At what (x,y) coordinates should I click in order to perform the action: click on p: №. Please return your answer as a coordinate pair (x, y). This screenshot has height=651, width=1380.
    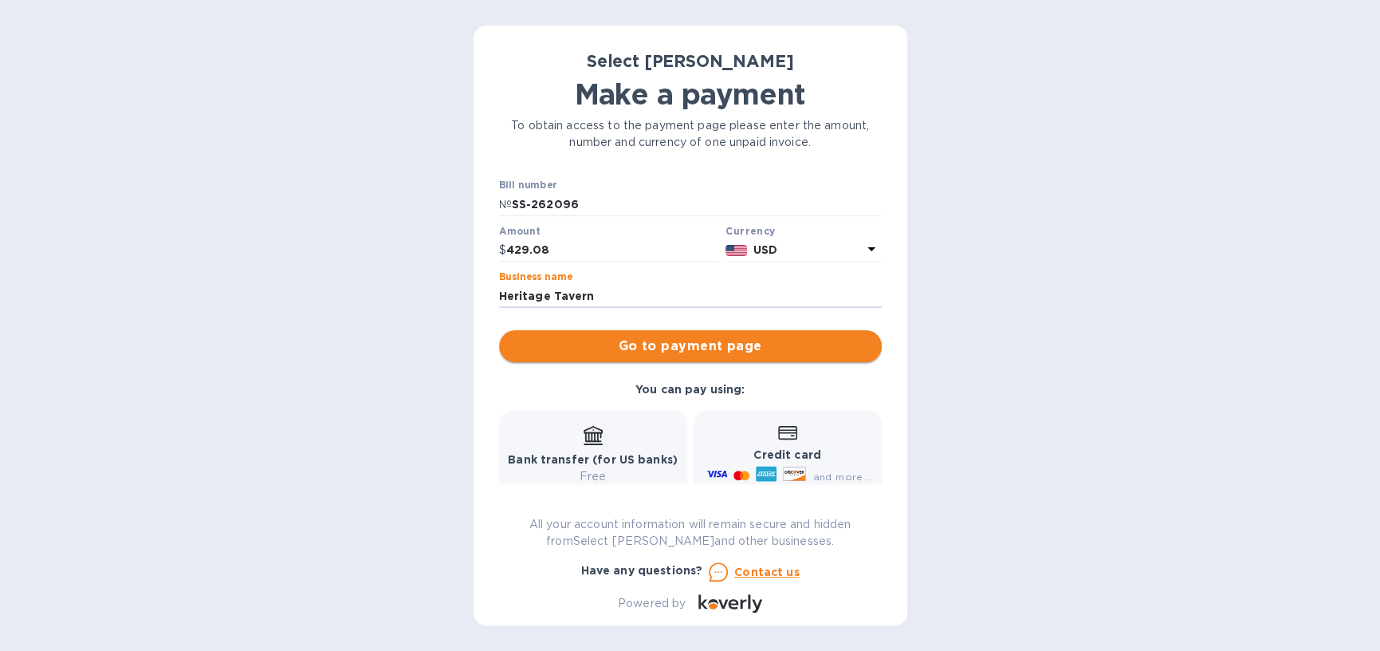
    Looking at the image, I should click on (505, 204).